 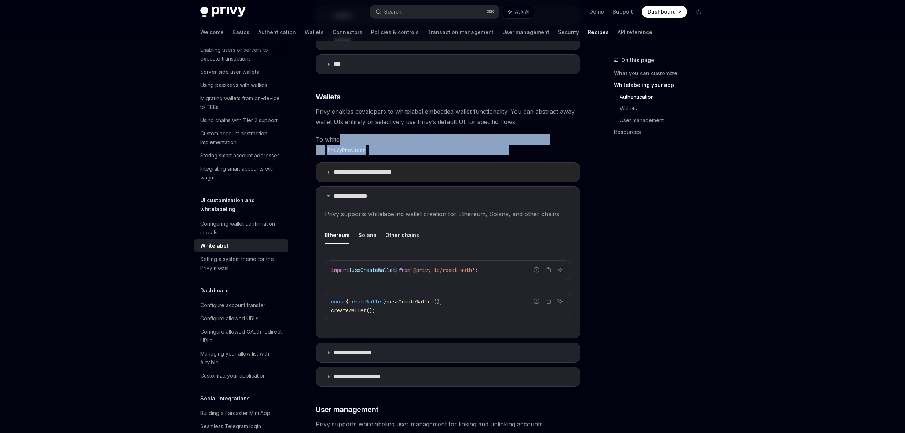 What do you see at coordinates (448, 424) in the screenshot?
I see `span: Privy supports whitelabeling user management for linking and unlinking accounts.` at bounding box center [448, 424].